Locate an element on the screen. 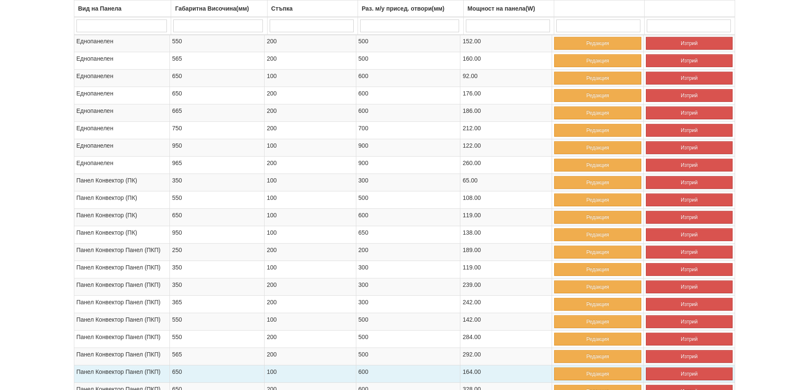 The image size is (809, 390). td: 152.00 is located at coordinates (506, 43).